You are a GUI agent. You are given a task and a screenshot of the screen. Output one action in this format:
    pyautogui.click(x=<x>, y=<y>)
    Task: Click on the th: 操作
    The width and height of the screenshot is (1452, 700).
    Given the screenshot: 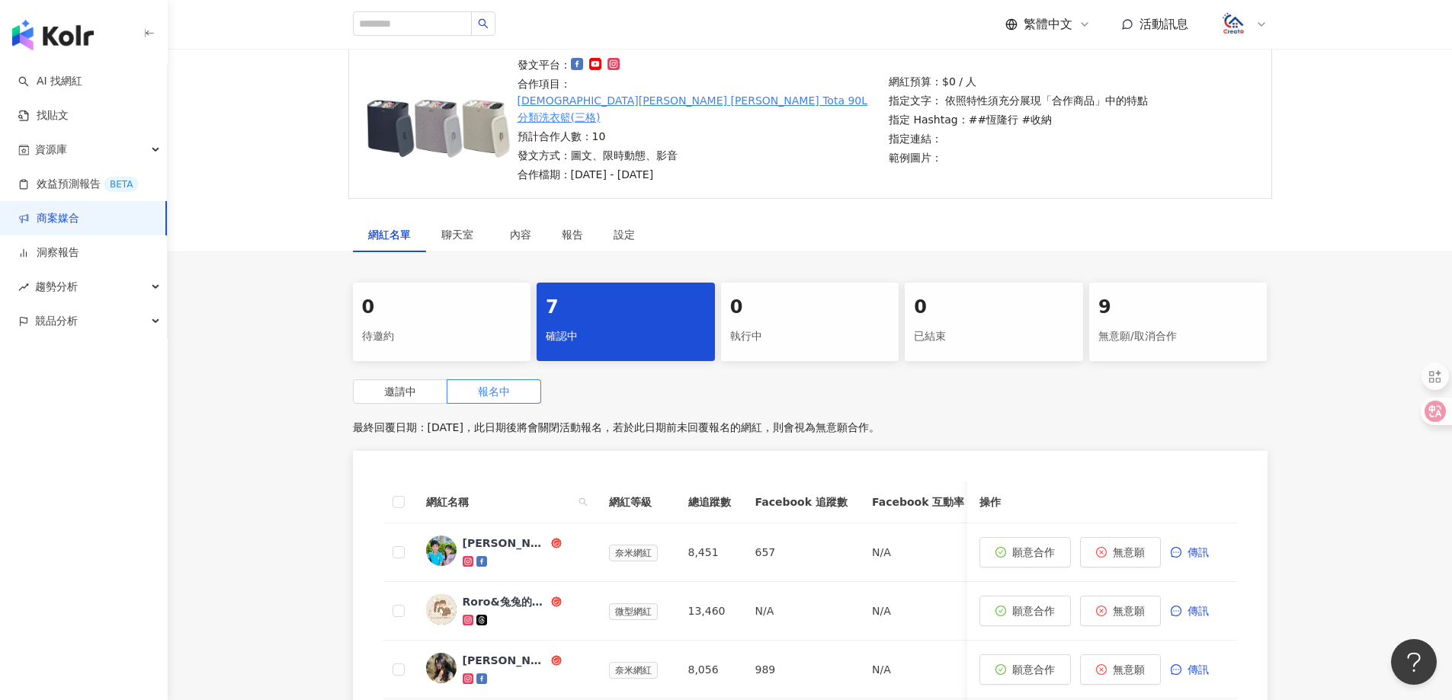 What is the action you would take?
    pyautogui.click(x=1102, y=502)
    